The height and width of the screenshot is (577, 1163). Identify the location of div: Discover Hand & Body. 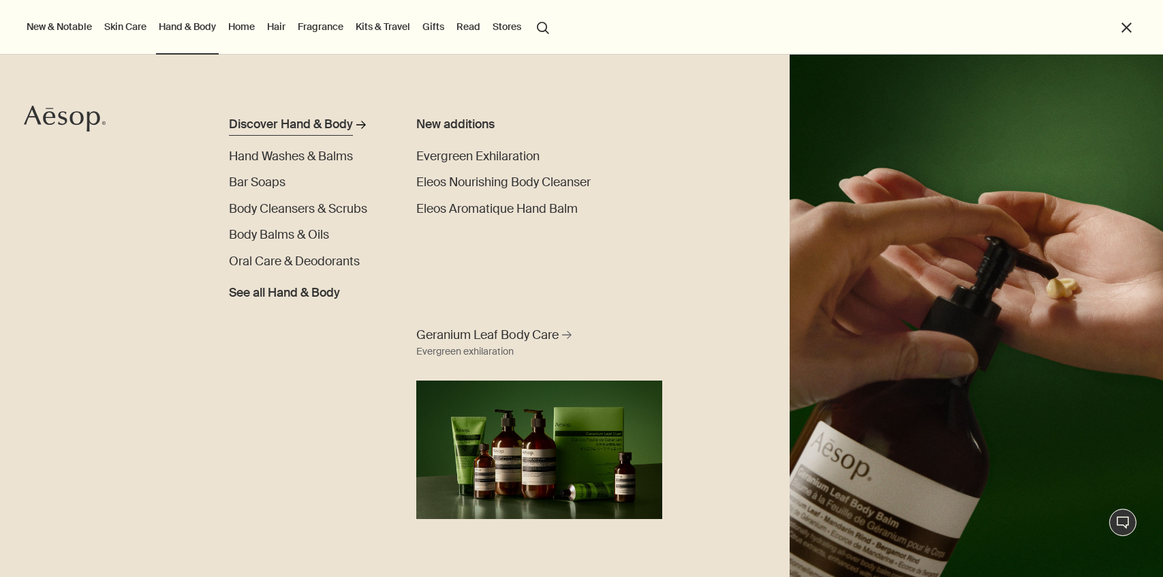
(291, 125).